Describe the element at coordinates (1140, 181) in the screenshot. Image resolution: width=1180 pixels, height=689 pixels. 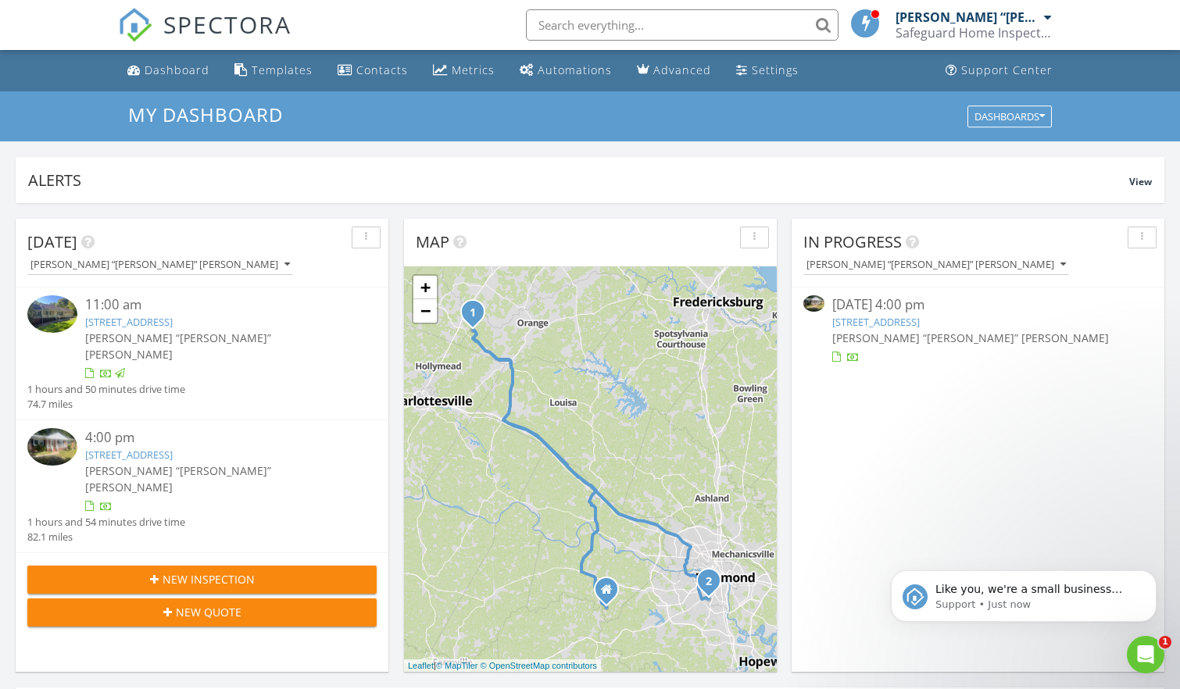
I see `span: View` at that location.